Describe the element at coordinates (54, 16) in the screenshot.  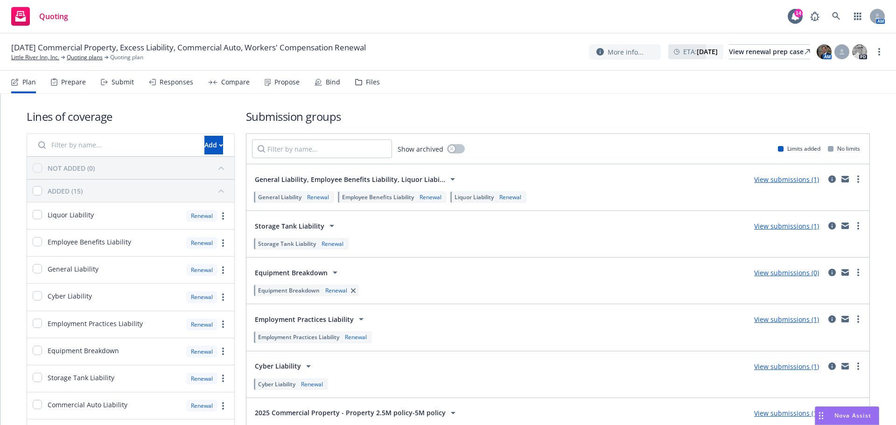
I see `span: Quoting` at that location.